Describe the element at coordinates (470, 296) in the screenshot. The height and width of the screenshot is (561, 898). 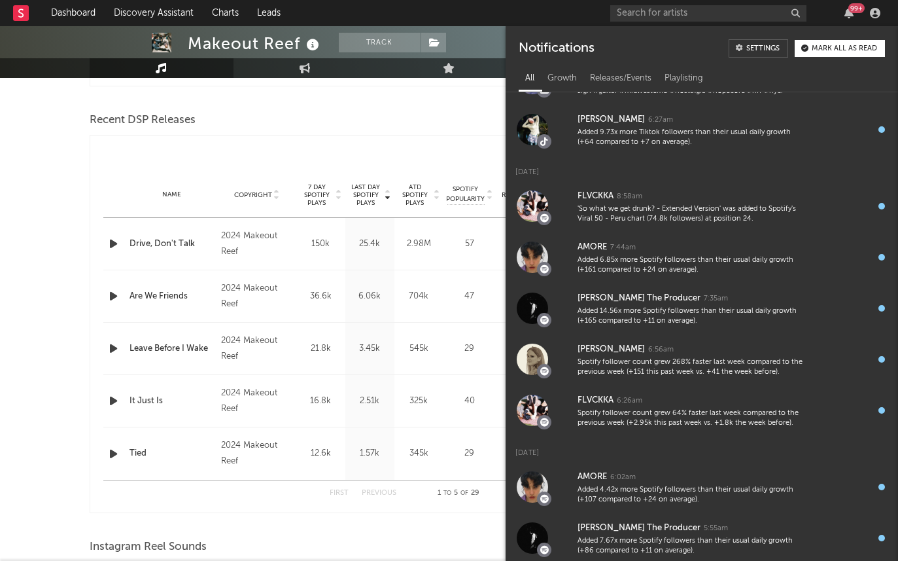
I see `div: 47` at that location.